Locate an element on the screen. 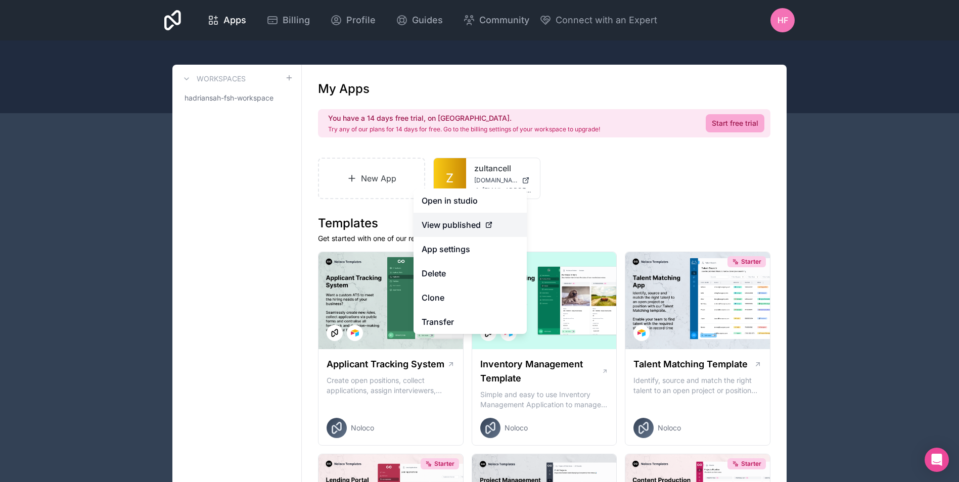 This screenshot has height=482, width=959. p: Try any of our plans for 14 days for free. Go to the billing settings of your workspace to upgrade! is located at coordinates (464, 129).